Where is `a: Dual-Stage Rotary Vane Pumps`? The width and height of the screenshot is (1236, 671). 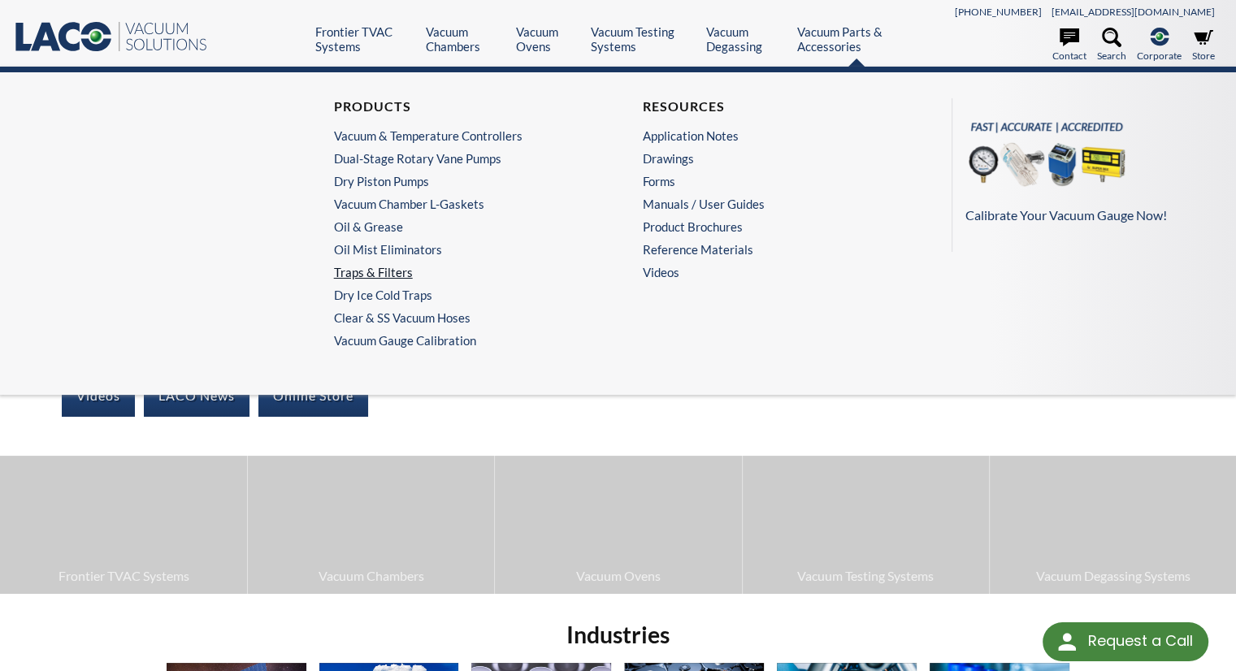
a: Dual-Stage Rotary Vane Pumps is located at coordinates (459, 158).